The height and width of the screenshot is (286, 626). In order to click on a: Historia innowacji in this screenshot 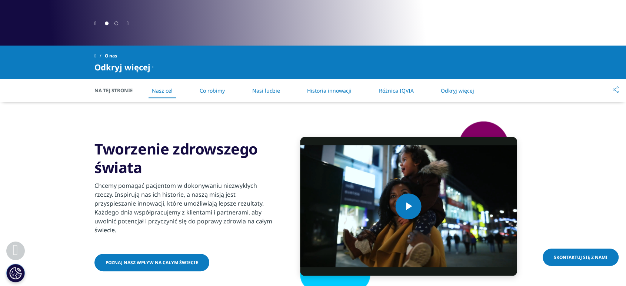, I will do `click(329, 90)`.